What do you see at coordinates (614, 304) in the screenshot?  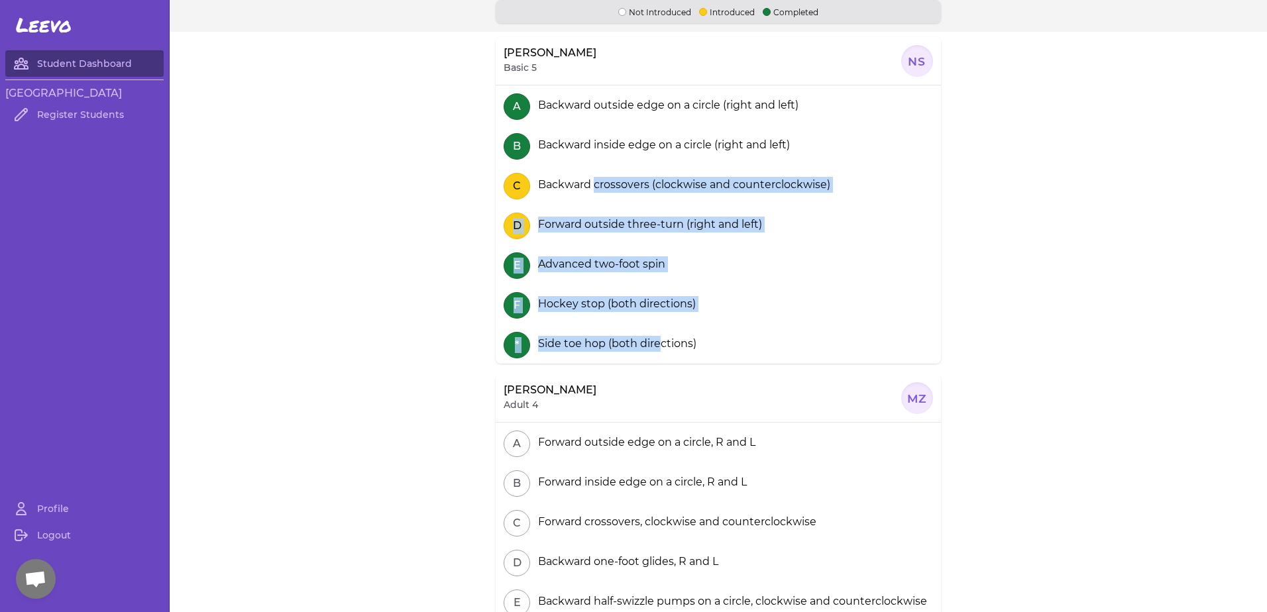 I see `div: Hockey stop (both directions)` at bounding box center [614, 304].